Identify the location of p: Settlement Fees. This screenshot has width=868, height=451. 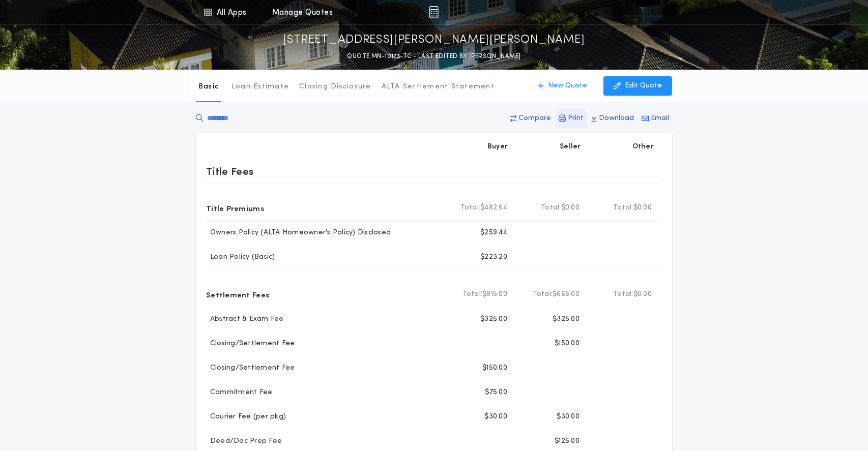
(238, 295).